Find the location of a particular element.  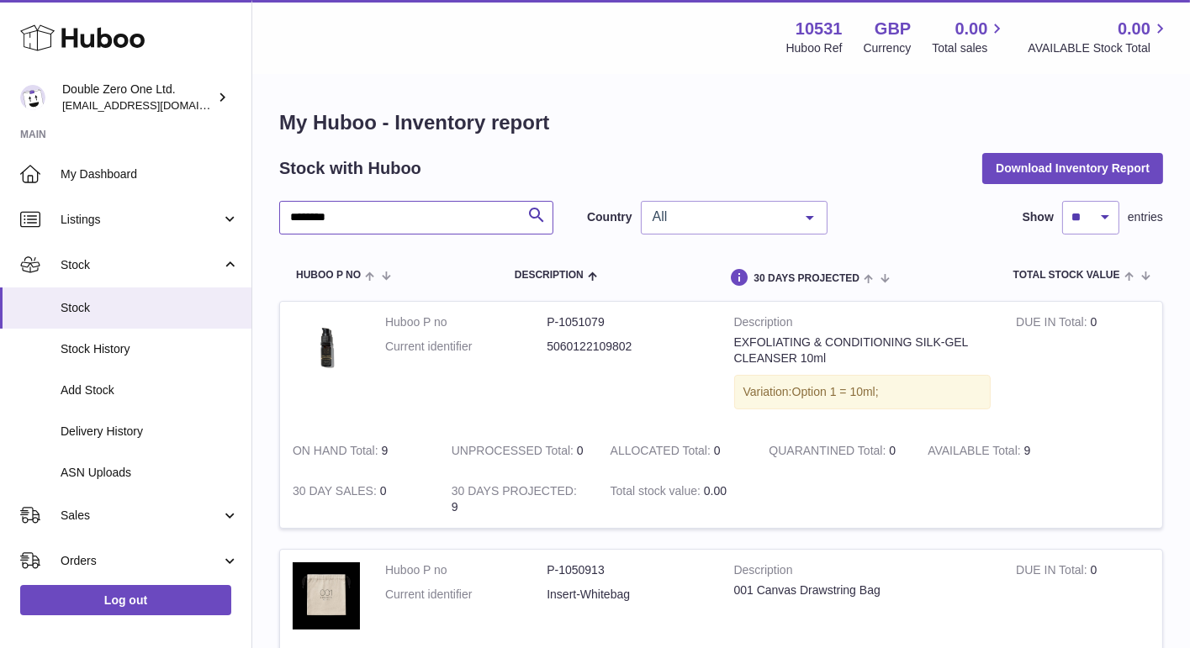

span: All is located at coordinates (720, 217).